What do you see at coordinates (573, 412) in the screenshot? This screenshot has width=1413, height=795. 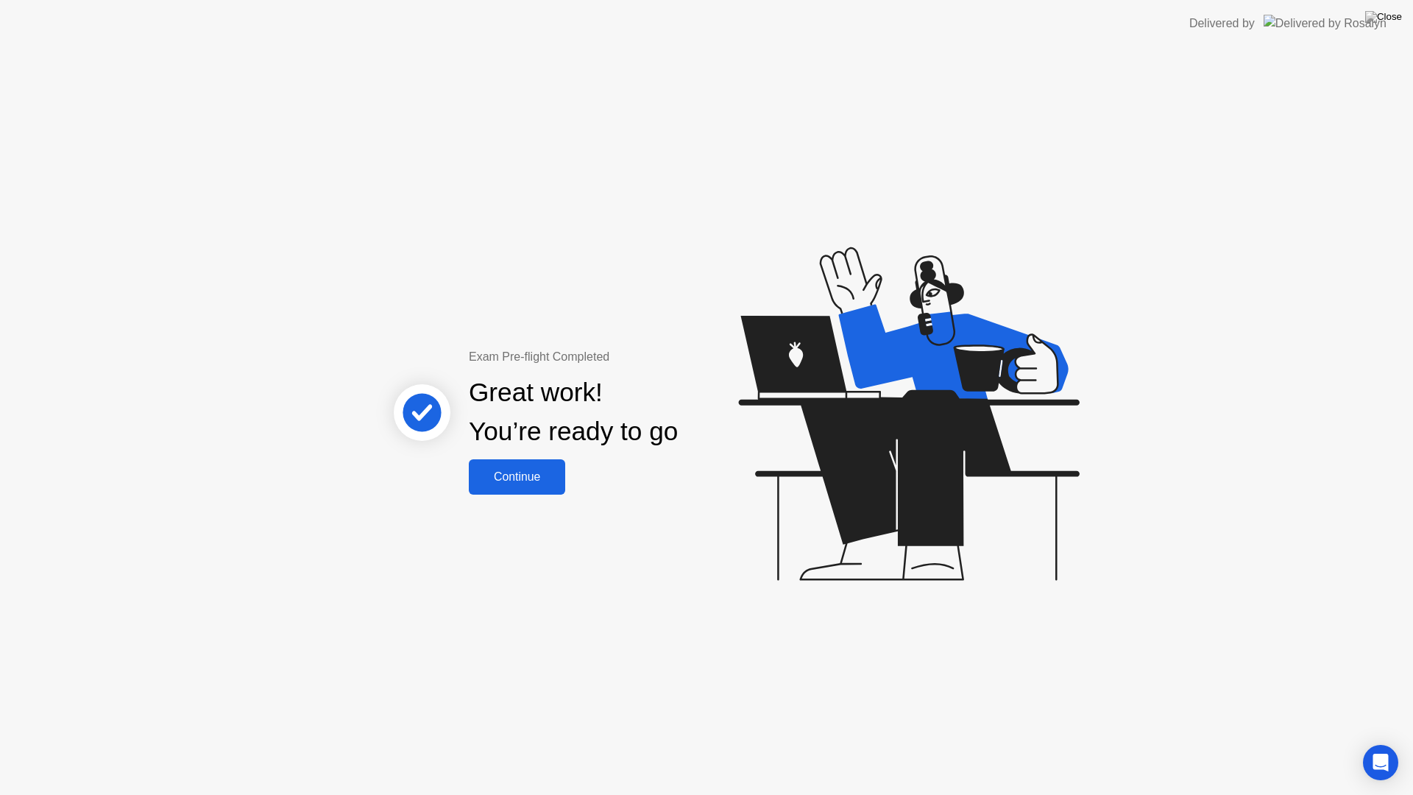 I see `div: Great work! You’re ready to go` at bounding box center [573, 412].